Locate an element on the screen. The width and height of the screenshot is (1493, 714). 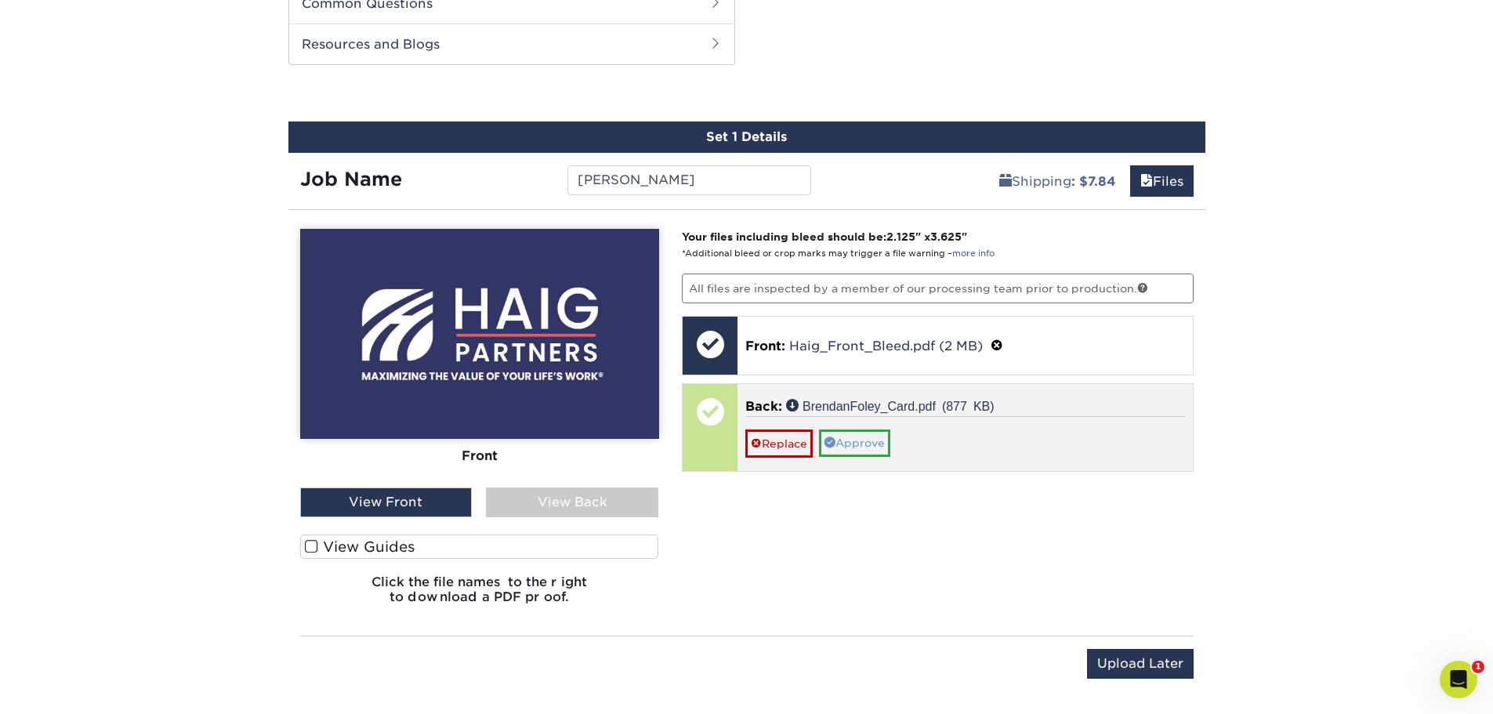
b: : $7.84 is located at coordinates (1094, 181).